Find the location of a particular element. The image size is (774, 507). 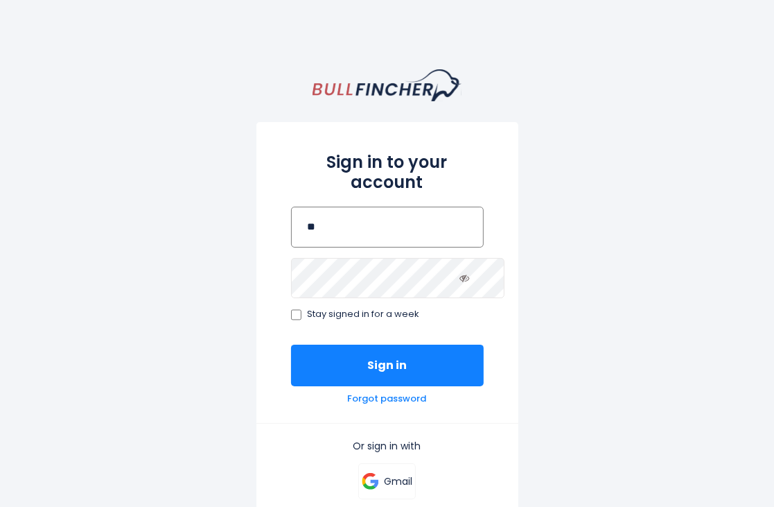

a: homepage is located at coordinates (387, 85).